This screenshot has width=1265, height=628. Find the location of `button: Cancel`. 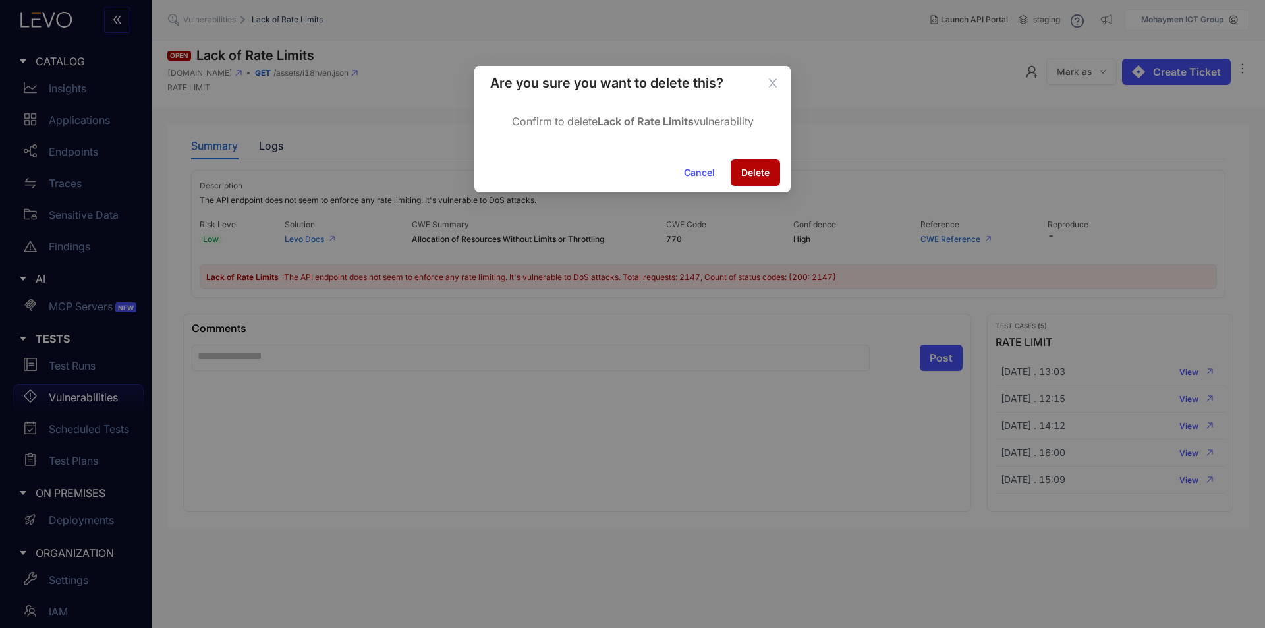

button: Cancel is located at coordinates (699, 173).